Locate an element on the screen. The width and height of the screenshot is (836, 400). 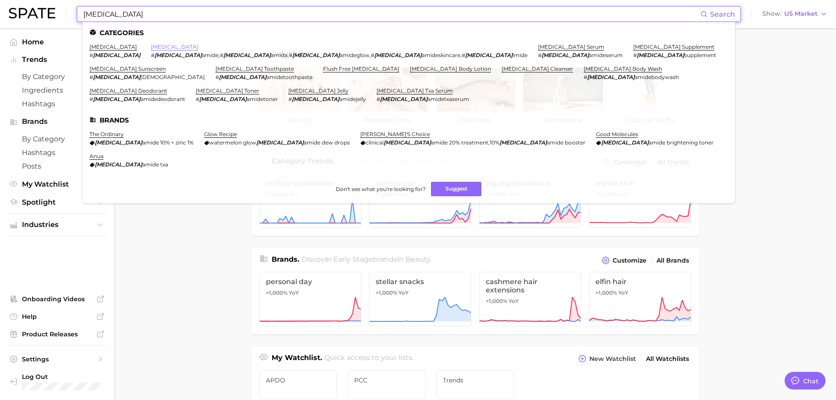
span: APDO is located at coordinates (299, 380).